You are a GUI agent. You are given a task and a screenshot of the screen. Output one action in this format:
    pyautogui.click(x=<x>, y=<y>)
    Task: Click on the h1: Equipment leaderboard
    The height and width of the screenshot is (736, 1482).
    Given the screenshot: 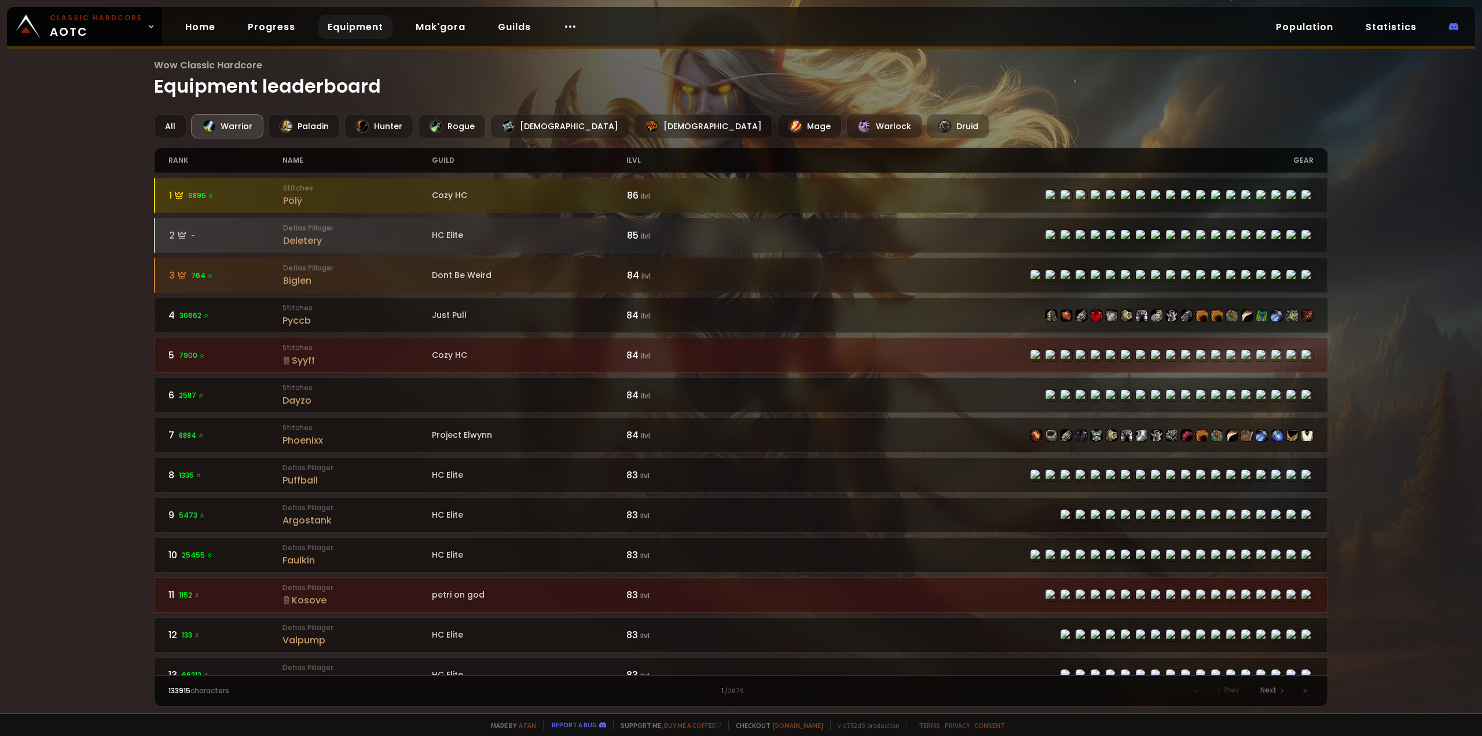 What is the action you would take?
    pyautogui.click(x=741, y=79)
    